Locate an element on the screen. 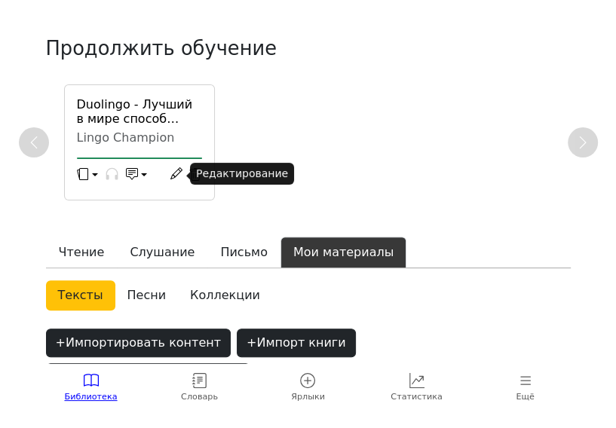  button: +Импорт книги is located at coordinates (296, 343).